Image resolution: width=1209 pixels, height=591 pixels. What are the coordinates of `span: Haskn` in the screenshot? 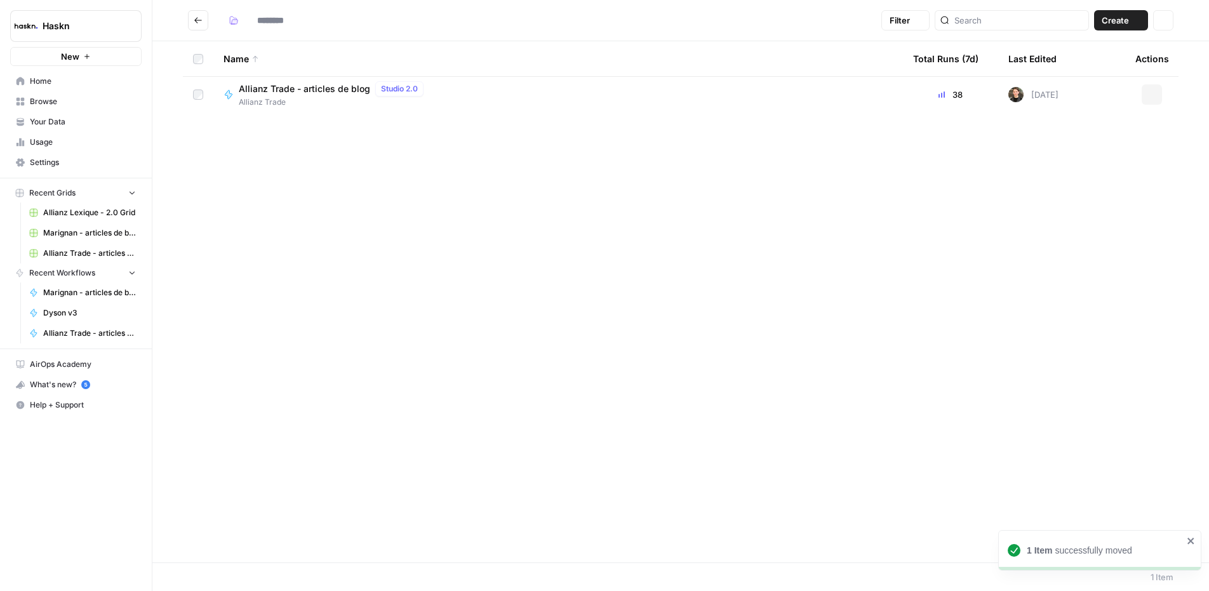 It's located at (81, 26).